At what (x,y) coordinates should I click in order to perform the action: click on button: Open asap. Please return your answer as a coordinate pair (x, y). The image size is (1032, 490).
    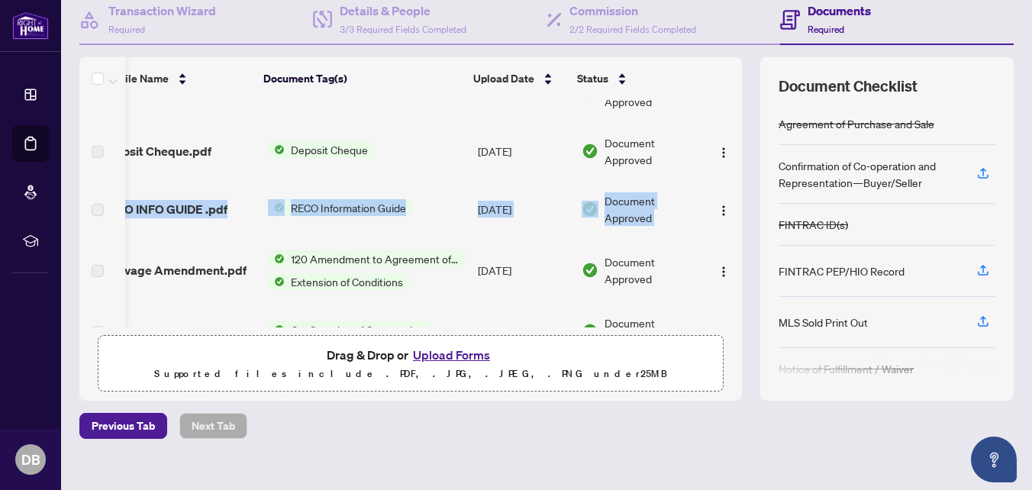
    Looking at the image, I should click on (994, 459).